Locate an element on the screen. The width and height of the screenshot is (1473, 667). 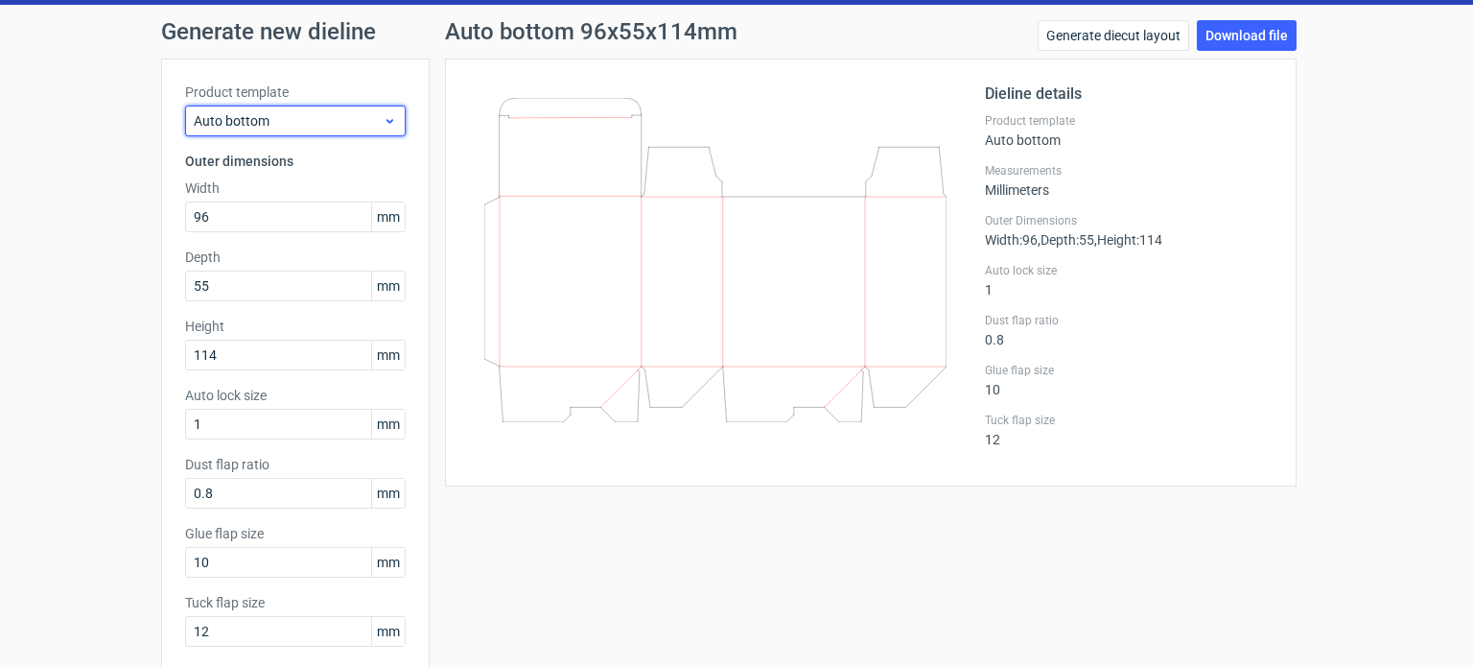
div: 0.8 is located at coordinates (1129, 330).